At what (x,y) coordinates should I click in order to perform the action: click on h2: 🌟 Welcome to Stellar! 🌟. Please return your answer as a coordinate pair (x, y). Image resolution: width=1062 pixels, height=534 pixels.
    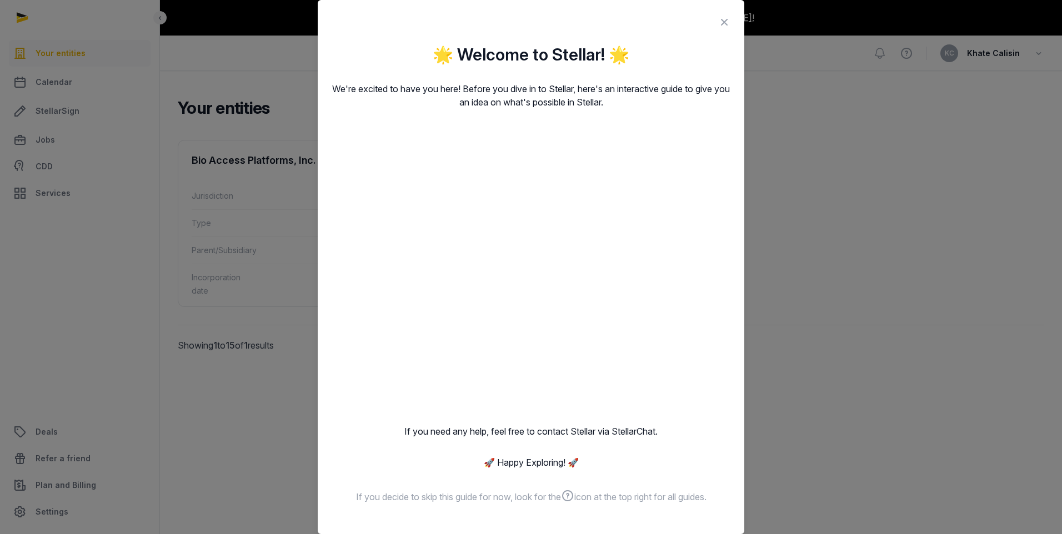
    Looking at the image, I should click on (531, 54).